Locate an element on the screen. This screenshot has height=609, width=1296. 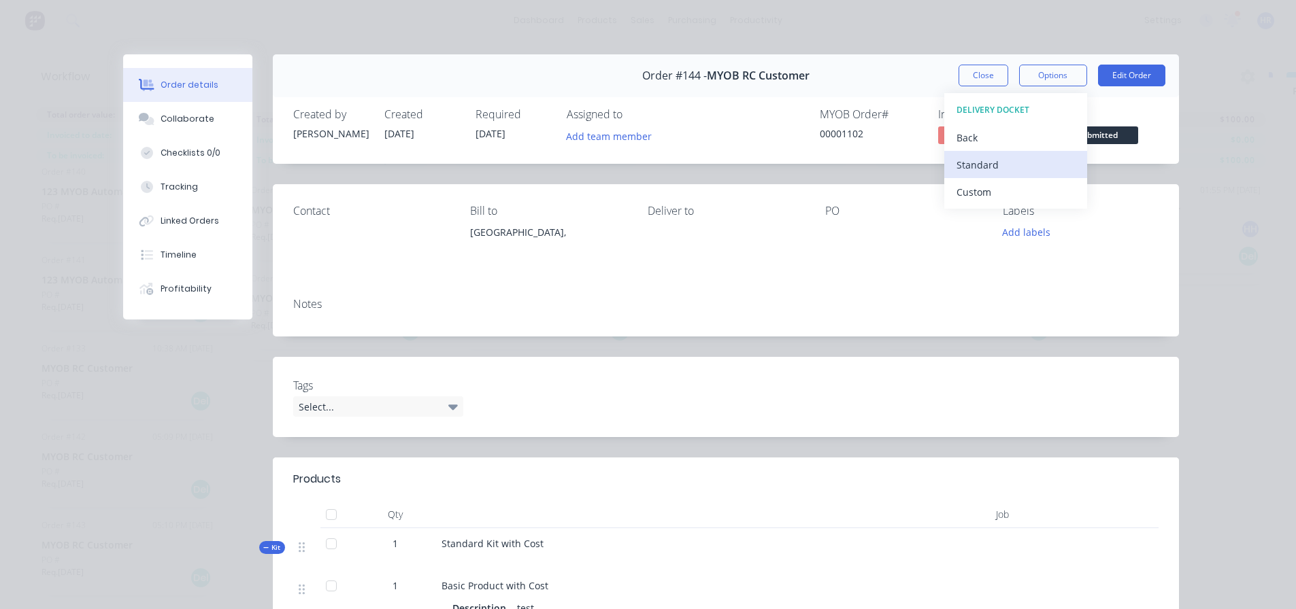
div: Timeline is located at coordinates (178, 255).